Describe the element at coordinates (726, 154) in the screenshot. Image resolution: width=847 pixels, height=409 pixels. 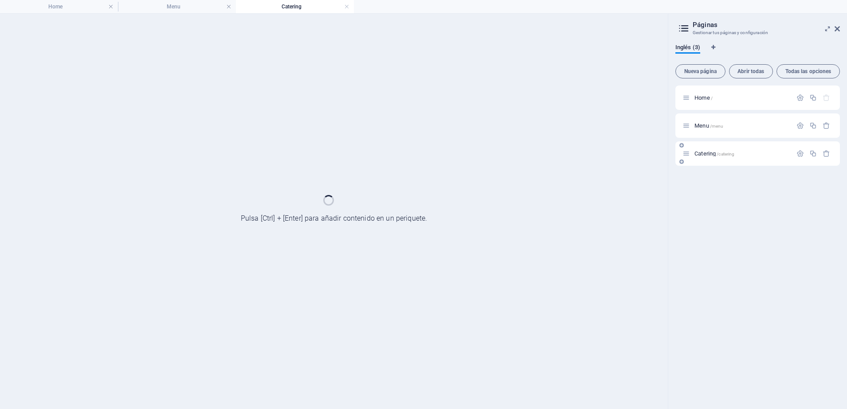
I see `span: /catering` at that location.